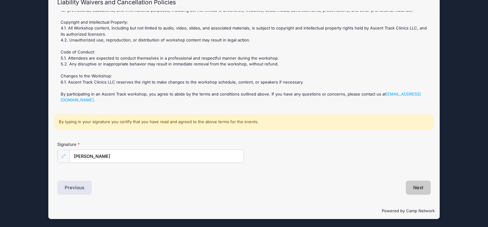  I want to click on div: By typing in your signature you certify that you have read and agreed to the above terms for the ..., so click(244, 122).